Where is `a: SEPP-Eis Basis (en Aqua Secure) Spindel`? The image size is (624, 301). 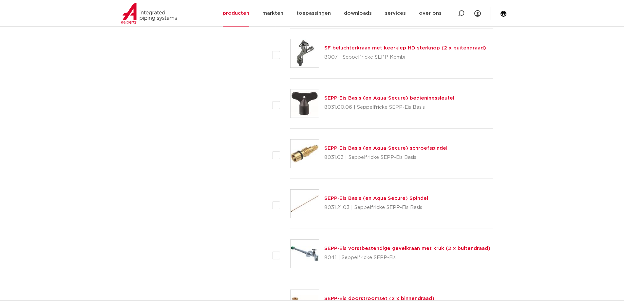 a: SEPP-Eis Basis (en Aqua Secure) Spindel is located at coordinates (376, 198).